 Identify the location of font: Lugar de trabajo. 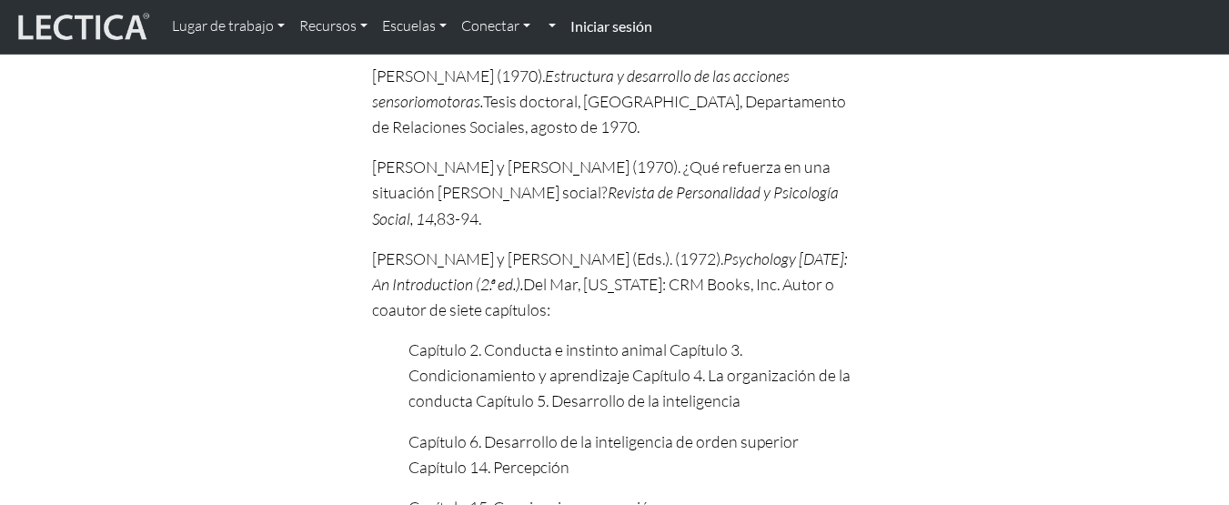
(223, 25).